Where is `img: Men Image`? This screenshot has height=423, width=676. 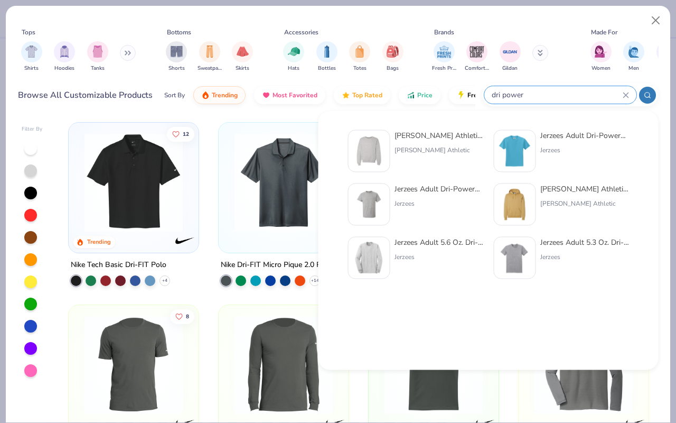 img: Men Image is located at coordinates (634, 51).